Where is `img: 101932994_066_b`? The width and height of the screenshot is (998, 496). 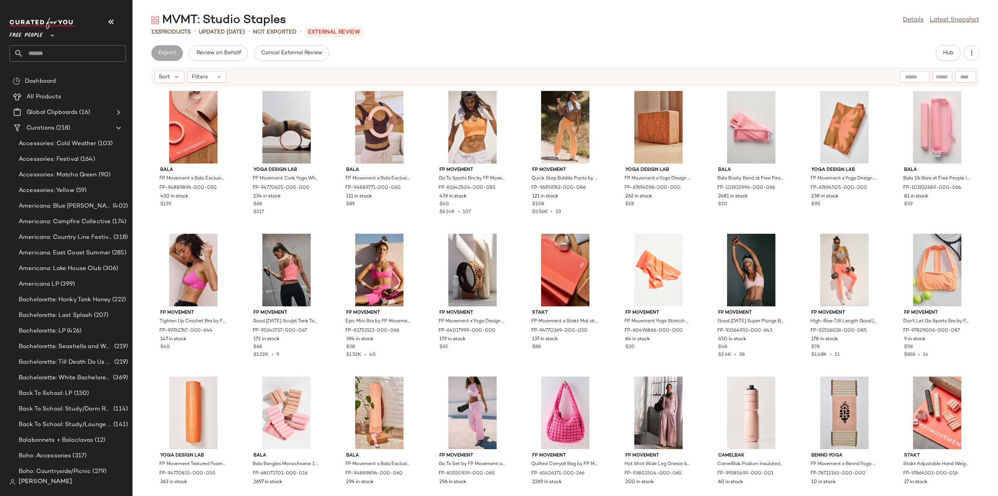 img: 101932994_066_b is located at coordinates (751, 127).